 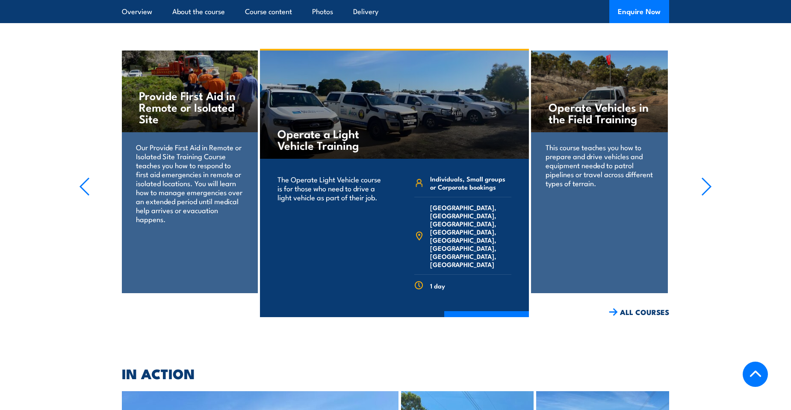 I want to click on span: Individuals, Small groups or Corporate bookings, so click(x=471, y=183).